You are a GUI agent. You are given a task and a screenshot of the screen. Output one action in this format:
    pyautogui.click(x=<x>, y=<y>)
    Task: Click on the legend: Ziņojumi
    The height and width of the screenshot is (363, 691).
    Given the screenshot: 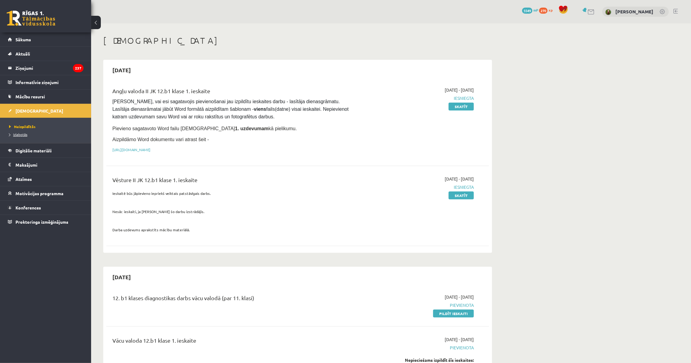 What is the action you would take?
    pyautogui.click(x=50, y=68)
    